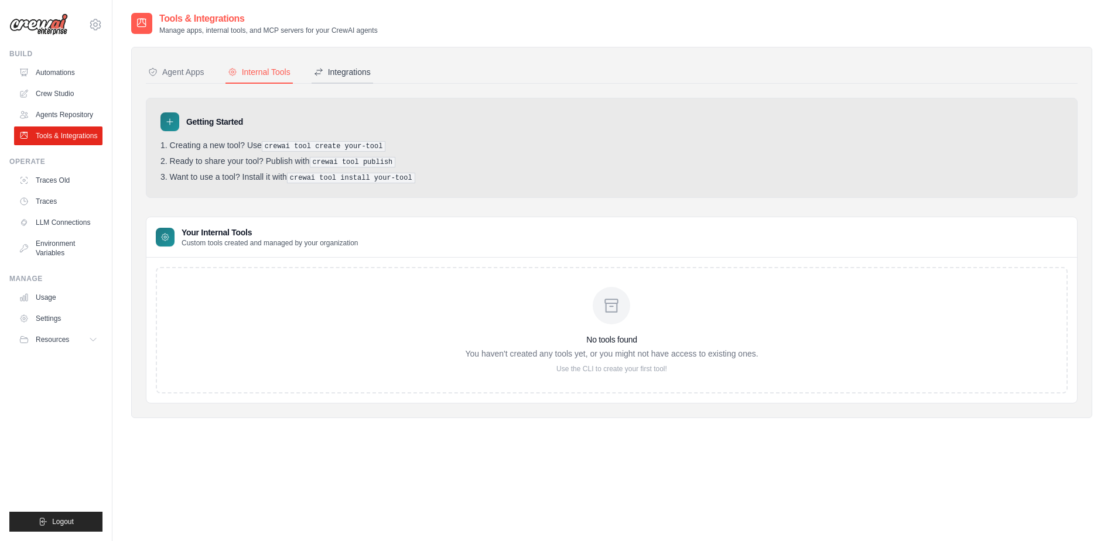  I want to click on div: Integrations, so click(342, 72).